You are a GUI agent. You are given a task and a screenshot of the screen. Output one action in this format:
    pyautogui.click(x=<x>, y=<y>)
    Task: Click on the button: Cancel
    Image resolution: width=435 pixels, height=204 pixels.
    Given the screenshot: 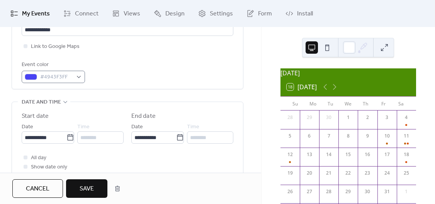 What is the action you would take?
    pyautogui.click(x=37, y=188)
    